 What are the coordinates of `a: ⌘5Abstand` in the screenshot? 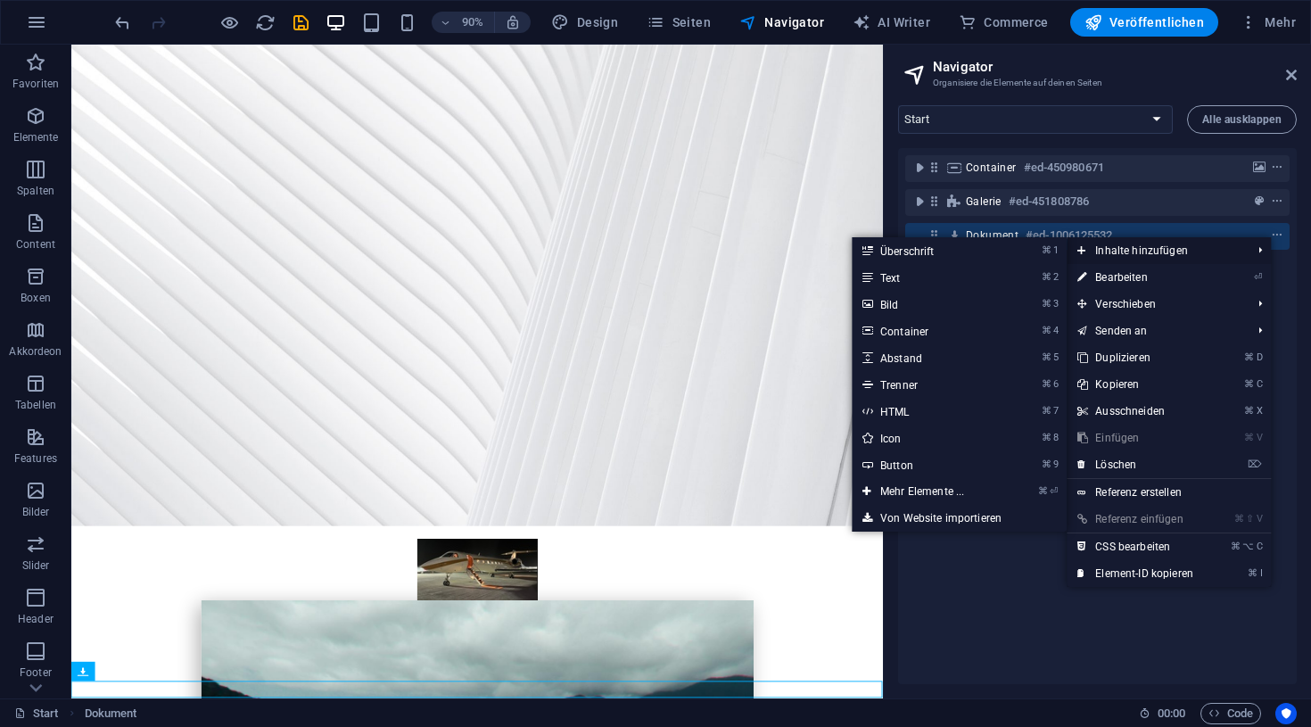 It's located at (926, 358).